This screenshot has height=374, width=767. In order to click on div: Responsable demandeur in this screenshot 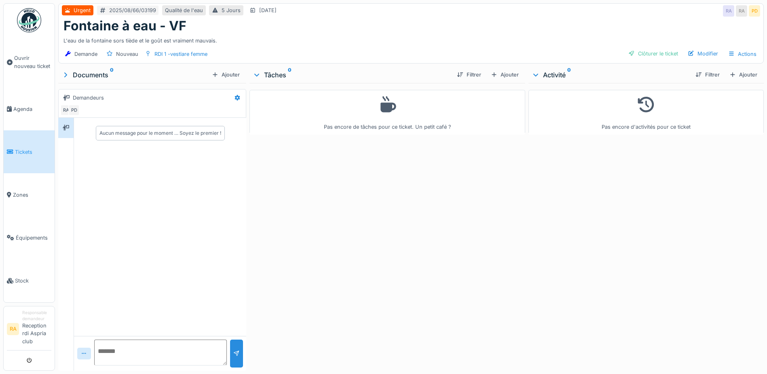, I will do `click(37, 315)`.